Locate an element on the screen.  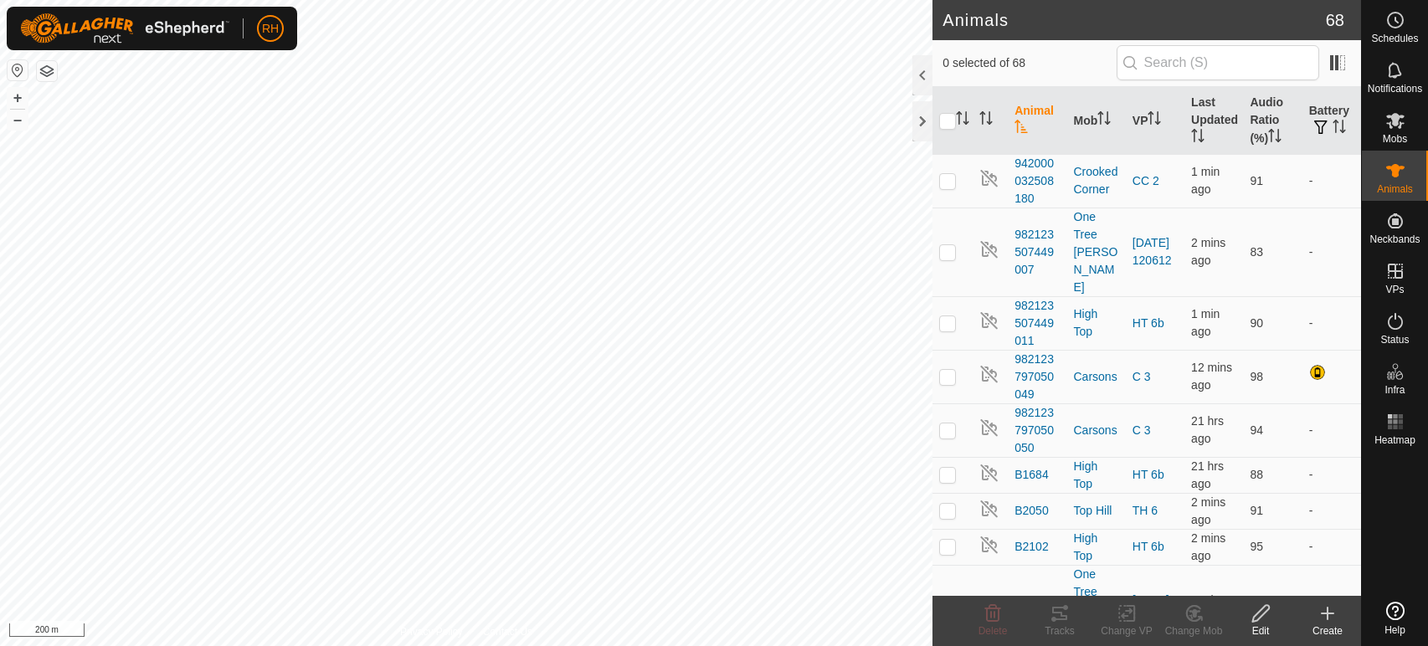
span: Neckbands is located at coordinates (1394, 239).